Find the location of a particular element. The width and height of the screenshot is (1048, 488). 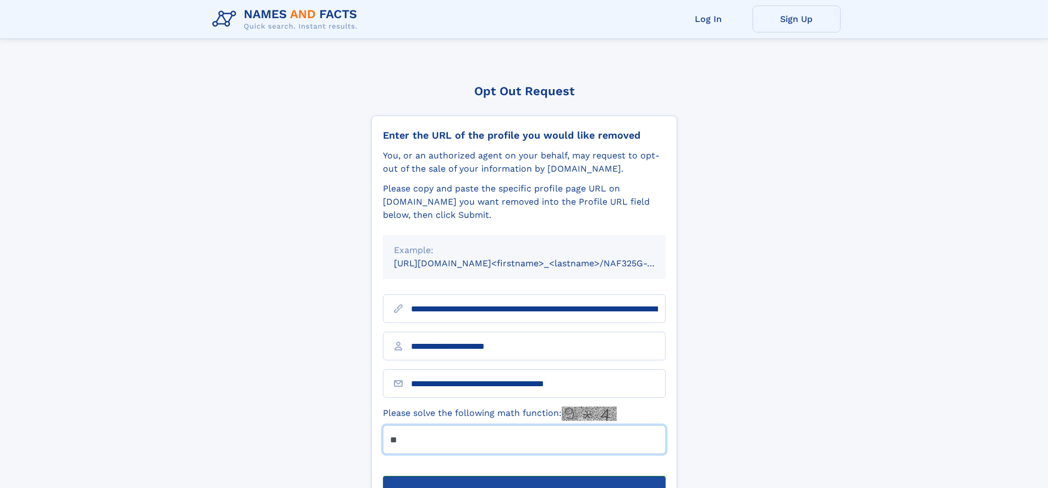

img: Logo Names and Facts is located at coordinates (287, 19).